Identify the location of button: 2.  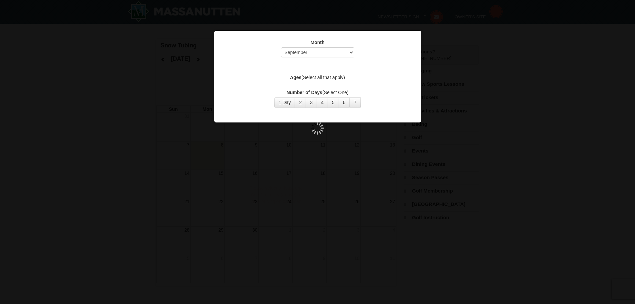
(300, 102).